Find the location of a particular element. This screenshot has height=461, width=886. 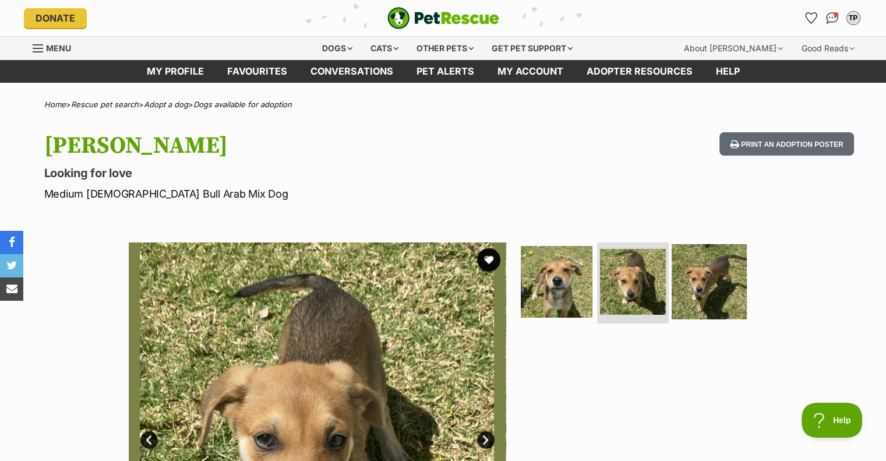

div: Get pet support is located at coordinates (532, 48).